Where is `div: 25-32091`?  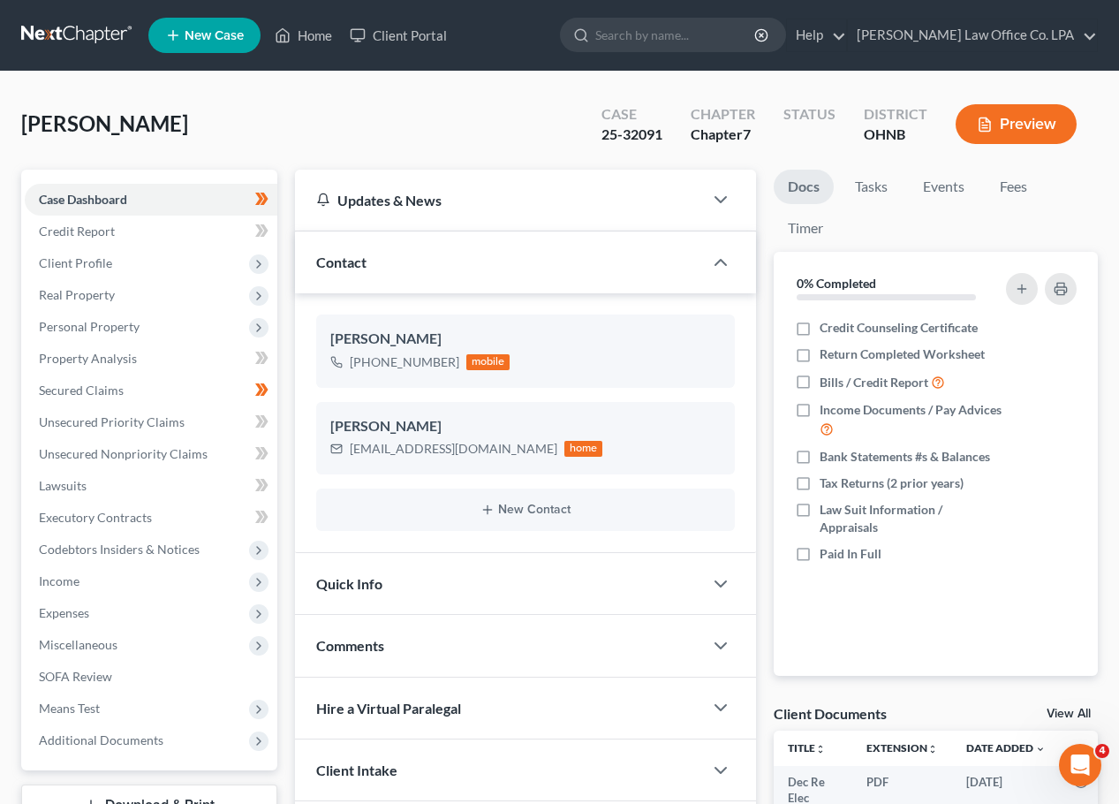 div: 25-32091 is located at coordinates (631, 134).